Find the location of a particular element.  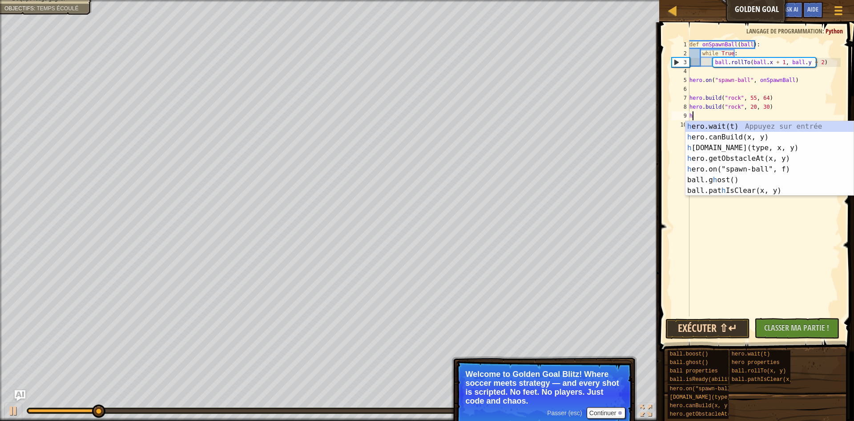

span: hero properties is located at coordinates (756, 362).